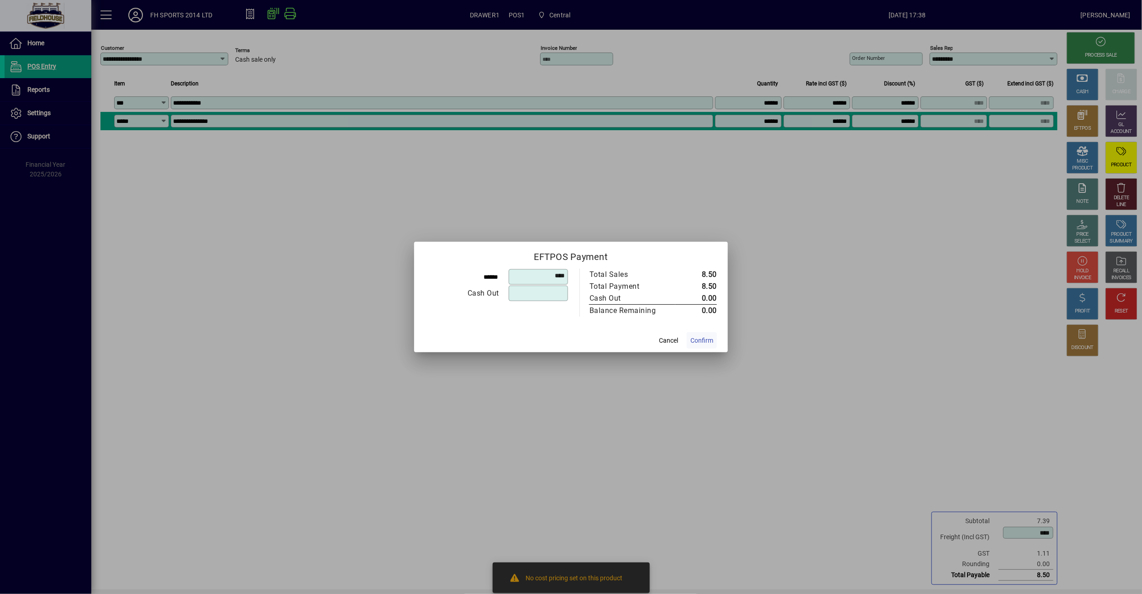 This screenshot has width=1142, height=594. I want to click on button: Cancel, so click(669, 340).